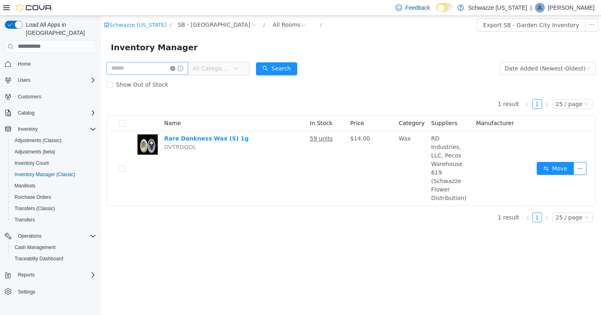 Image resolution: width=601 pixels, height=315 pixels. Describe the element at coordinates (220, 123) in the screenshot. I see `u: 59 units` at that location.